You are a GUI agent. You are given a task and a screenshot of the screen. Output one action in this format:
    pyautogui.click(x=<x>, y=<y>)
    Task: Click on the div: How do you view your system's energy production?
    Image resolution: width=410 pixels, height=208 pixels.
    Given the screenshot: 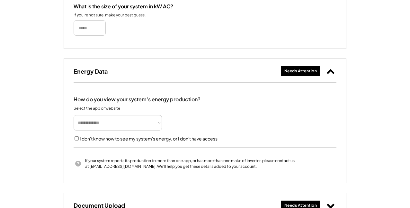 What is the action you would take?
    pyautogui.click(x=137, y=99)
    